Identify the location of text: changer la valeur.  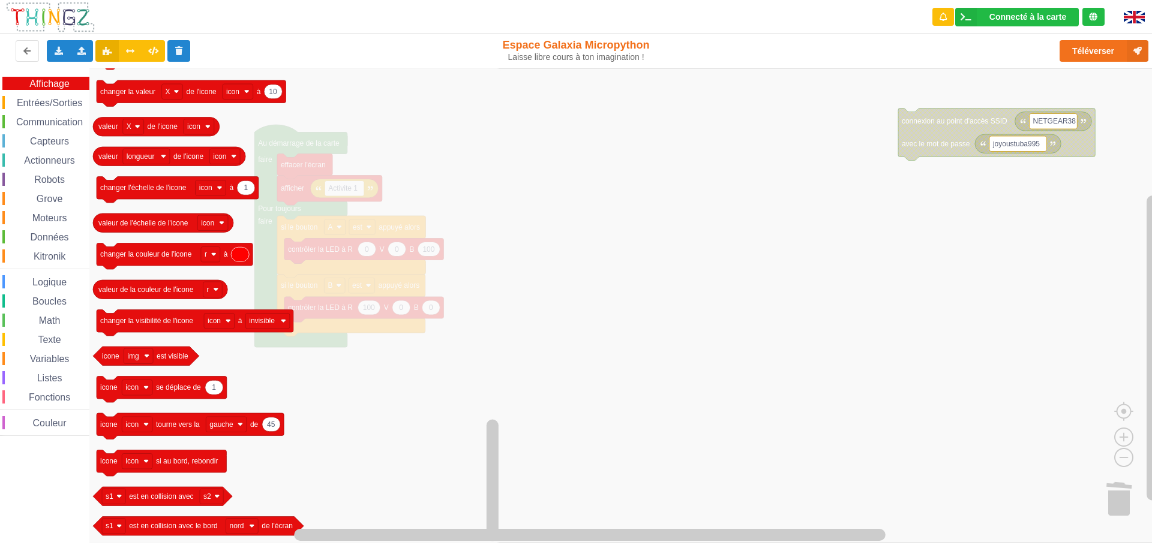
(128, 92).